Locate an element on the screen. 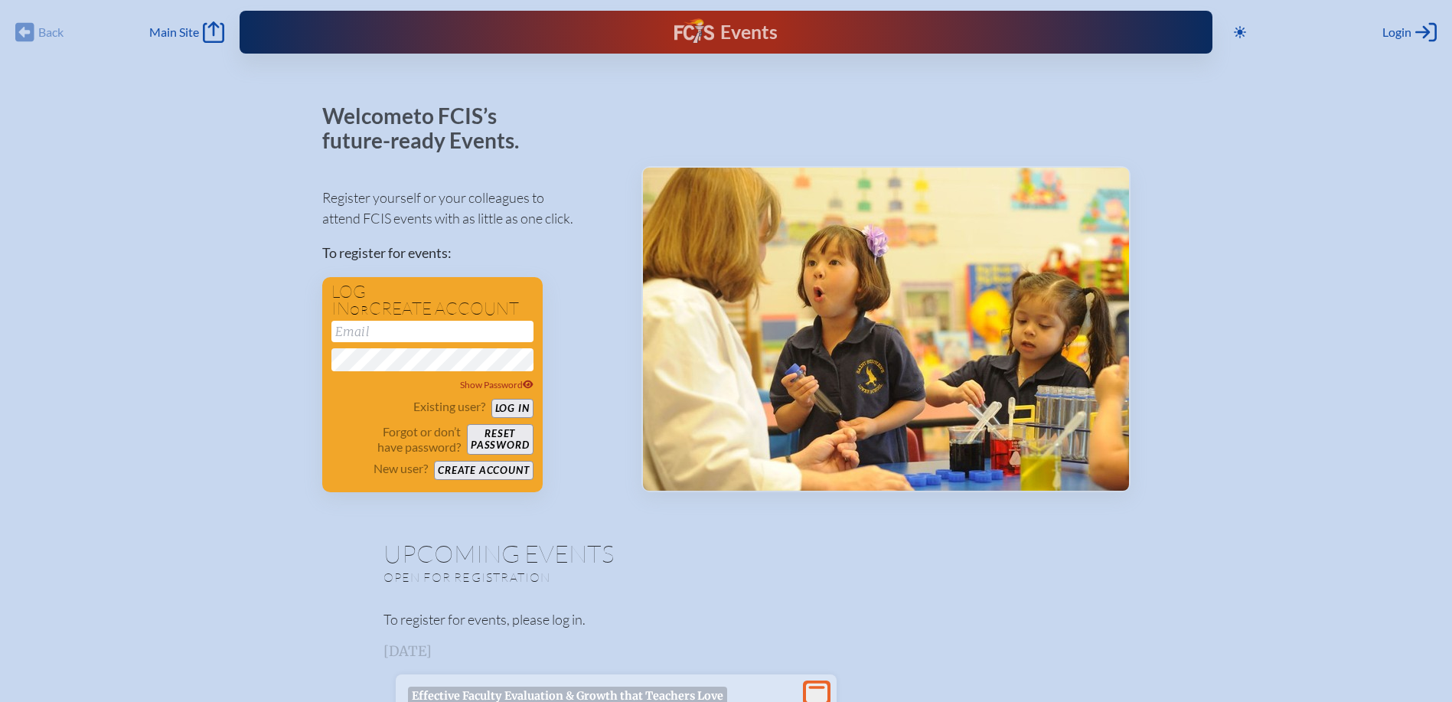 Image resolution: width=1452 pixels, height=702 pixels. h1: Upcoming Events is located at coordinates (727, 553).